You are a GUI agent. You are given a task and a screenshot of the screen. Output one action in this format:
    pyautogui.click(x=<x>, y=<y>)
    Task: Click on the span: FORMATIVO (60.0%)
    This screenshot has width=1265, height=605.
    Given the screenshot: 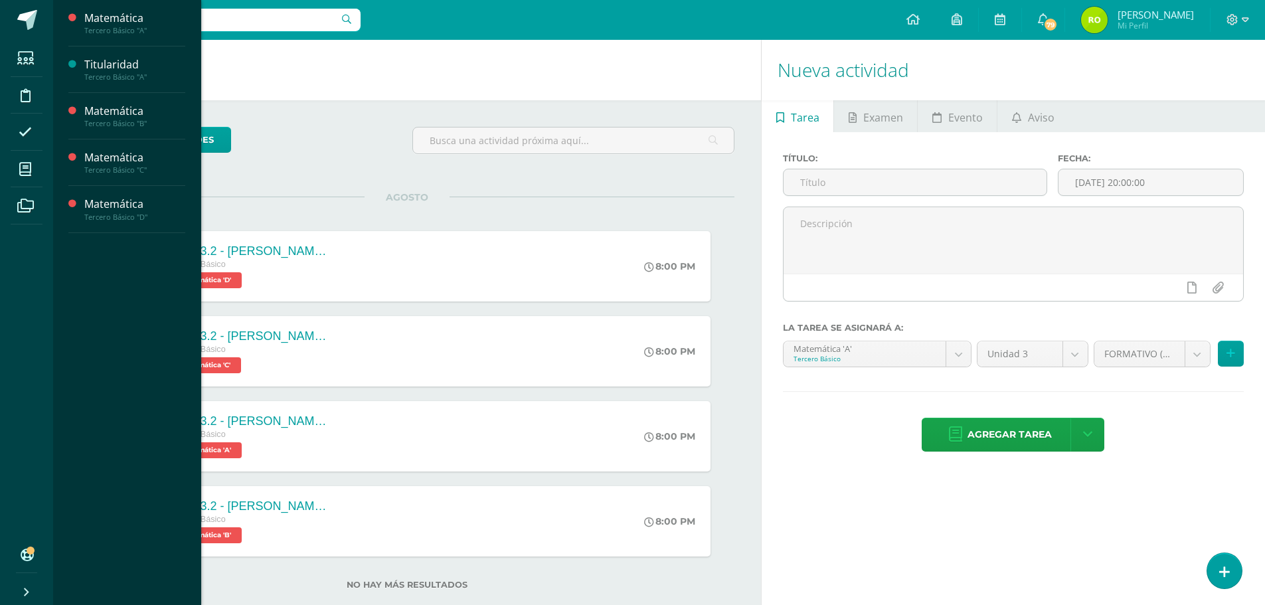 What is the action you would take?
    pyautogui.click(x=1140, y=354)
    